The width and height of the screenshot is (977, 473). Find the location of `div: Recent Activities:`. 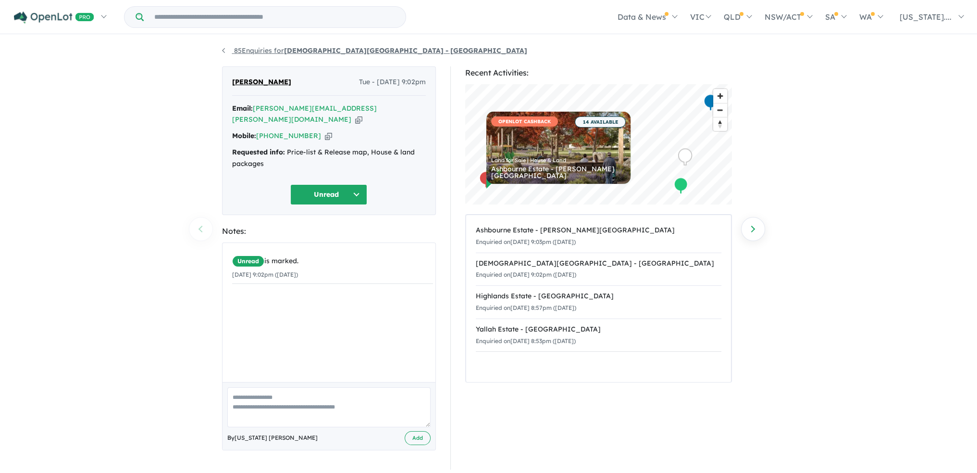

div: Recent Activities: is located at coordinates (599, 73).